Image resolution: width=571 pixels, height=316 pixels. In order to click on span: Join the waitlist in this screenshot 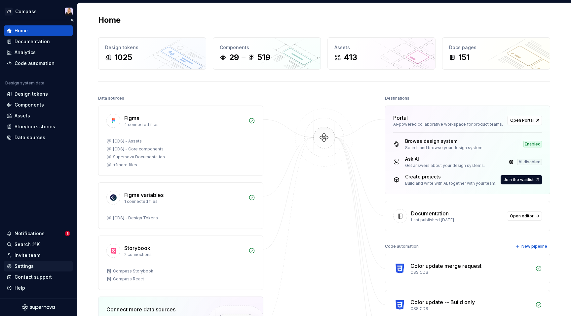, I will do `click(518, 180)`.